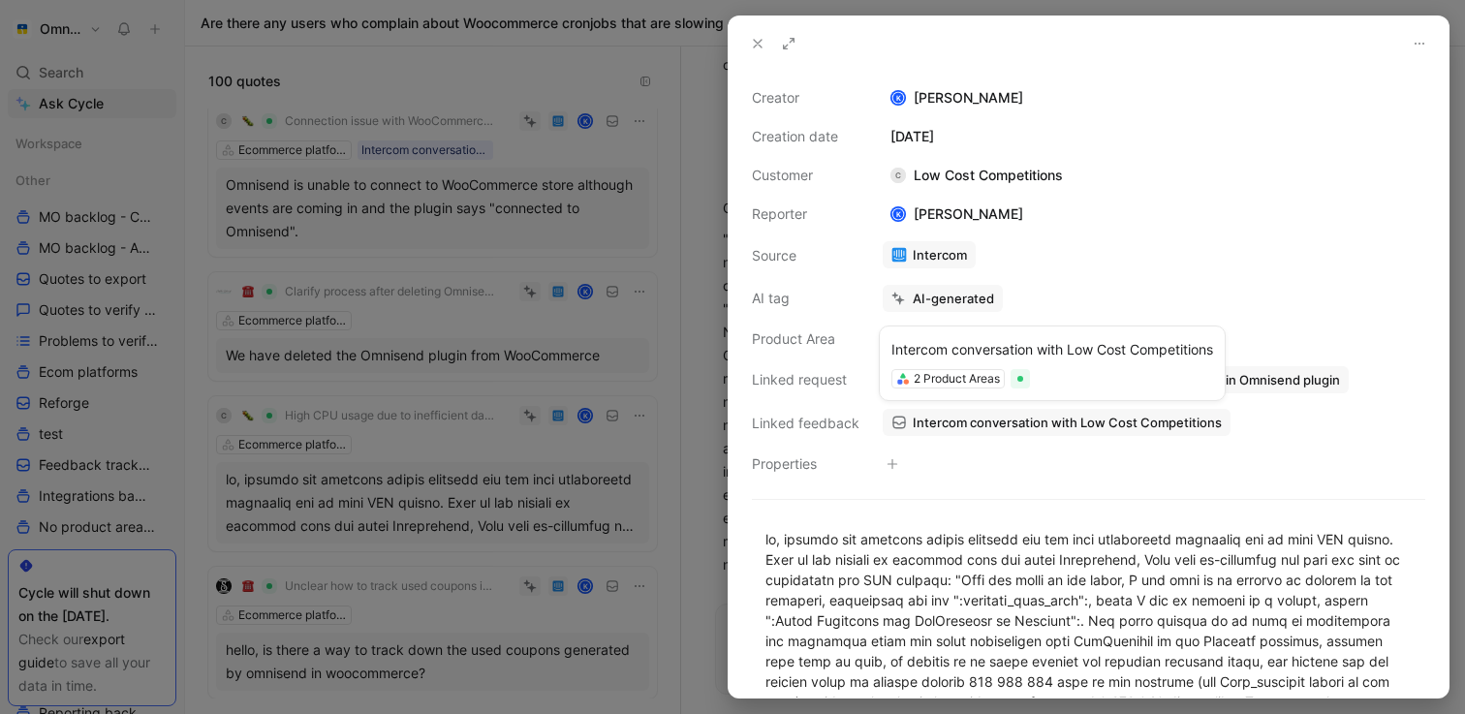  Describe the element at coordinates (977, 175) in the screenshot. I see `div: Low Cost Competitions` at that location.